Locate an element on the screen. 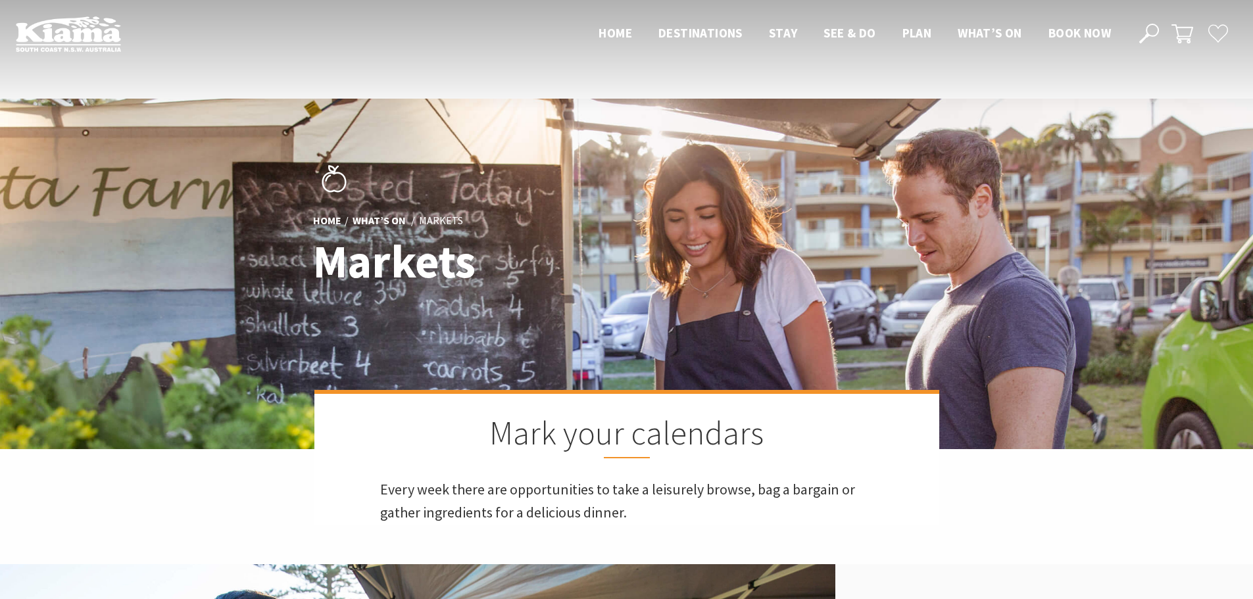  h2: Mark your calendars is located at coordinates (627, 436).